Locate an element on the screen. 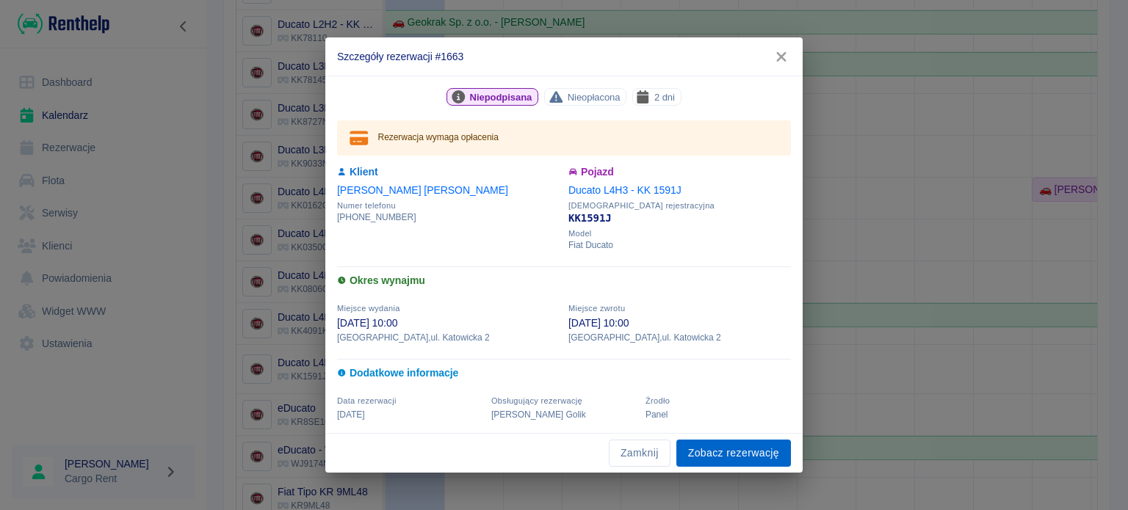 This screenshot has height=510, width=1128. h6: Klient is located at coordinates (448, 172).